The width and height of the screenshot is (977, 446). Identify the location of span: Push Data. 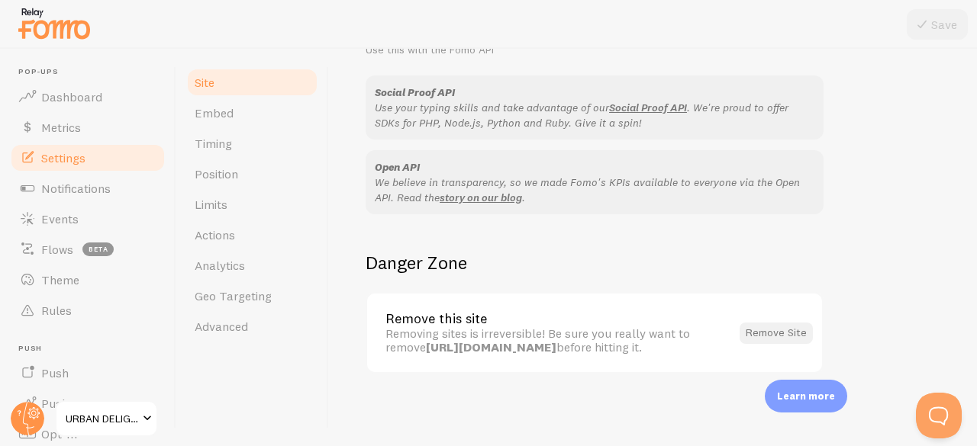
(69, 404).